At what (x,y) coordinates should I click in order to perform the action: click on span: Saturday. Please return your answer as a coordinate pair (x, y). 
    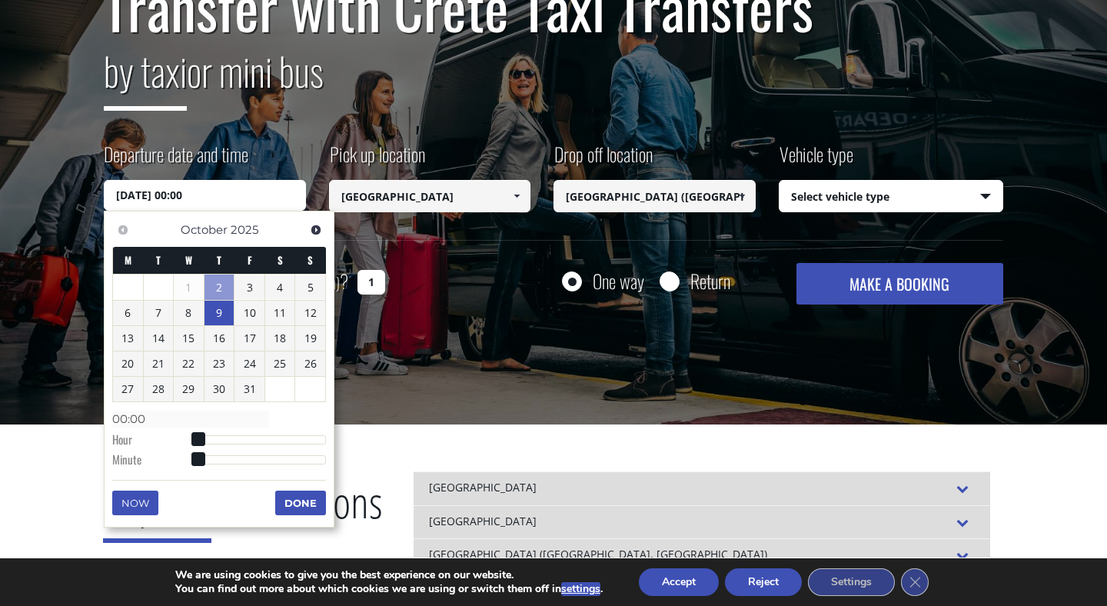
    Looking at the image, I should click on (280, 260).